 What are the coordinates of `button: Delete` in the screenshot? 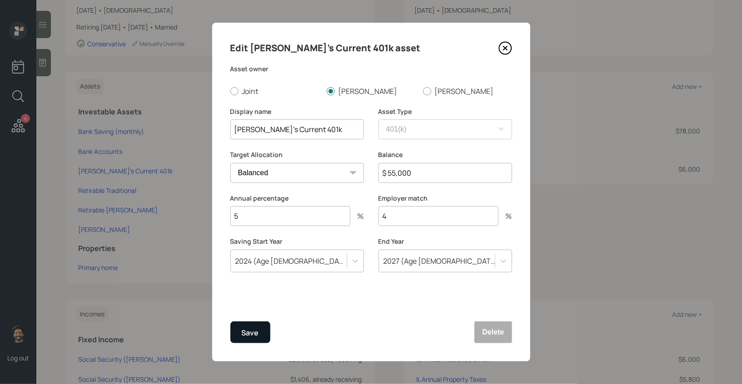 It's located at (493, 333).